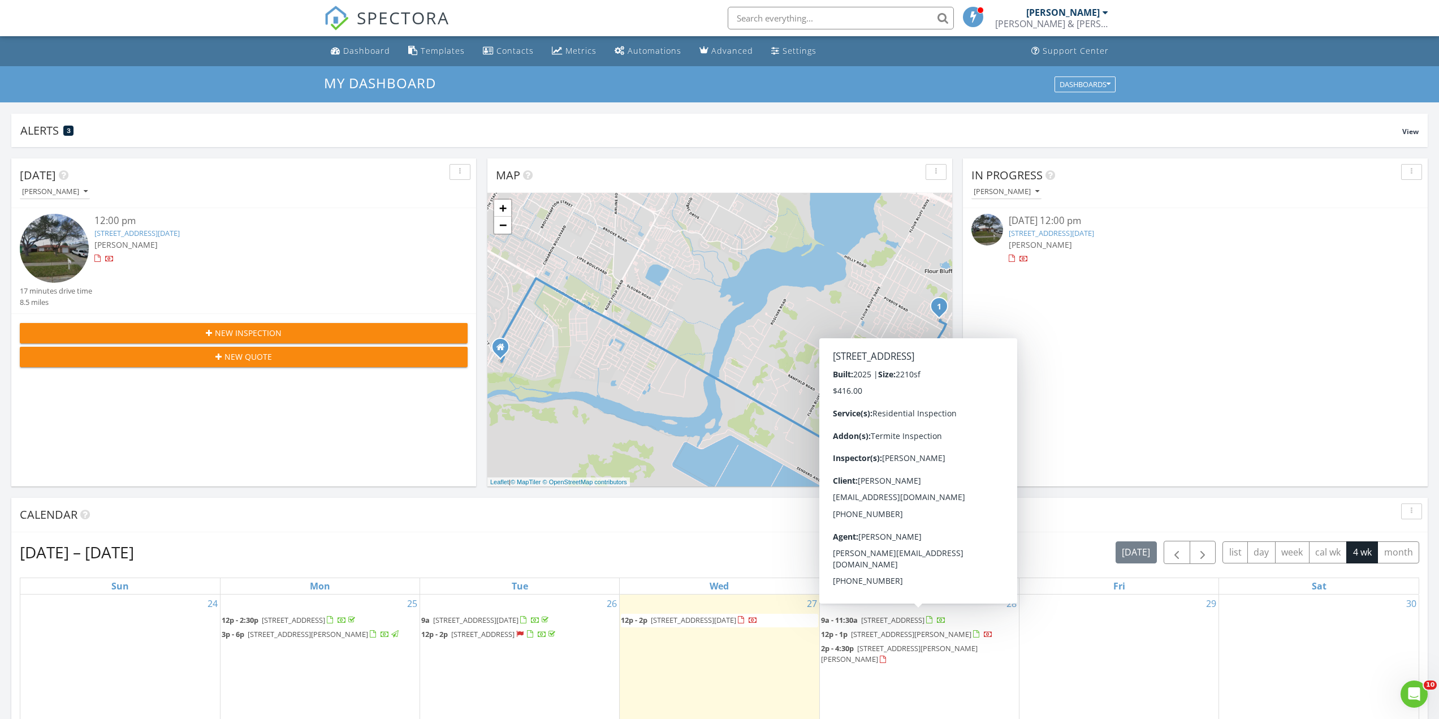  Describe the element at coordinates (834, 634) in the screenshot. I see `span: 12p - 1p` at that location.